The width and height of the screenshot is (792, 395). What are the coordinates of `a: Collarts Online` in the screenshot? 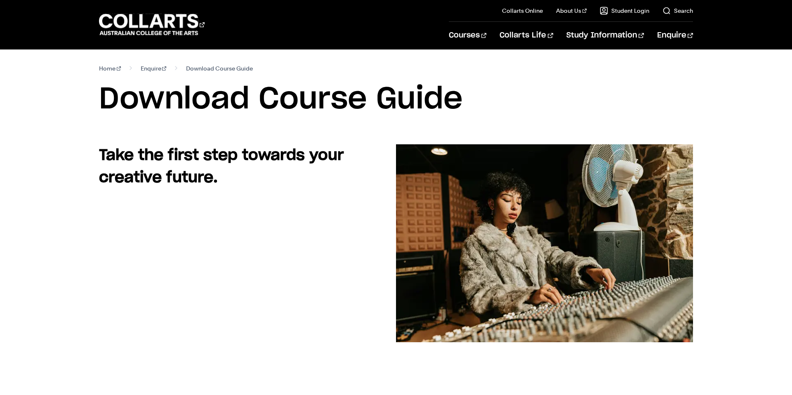 It's located at (522, 11).